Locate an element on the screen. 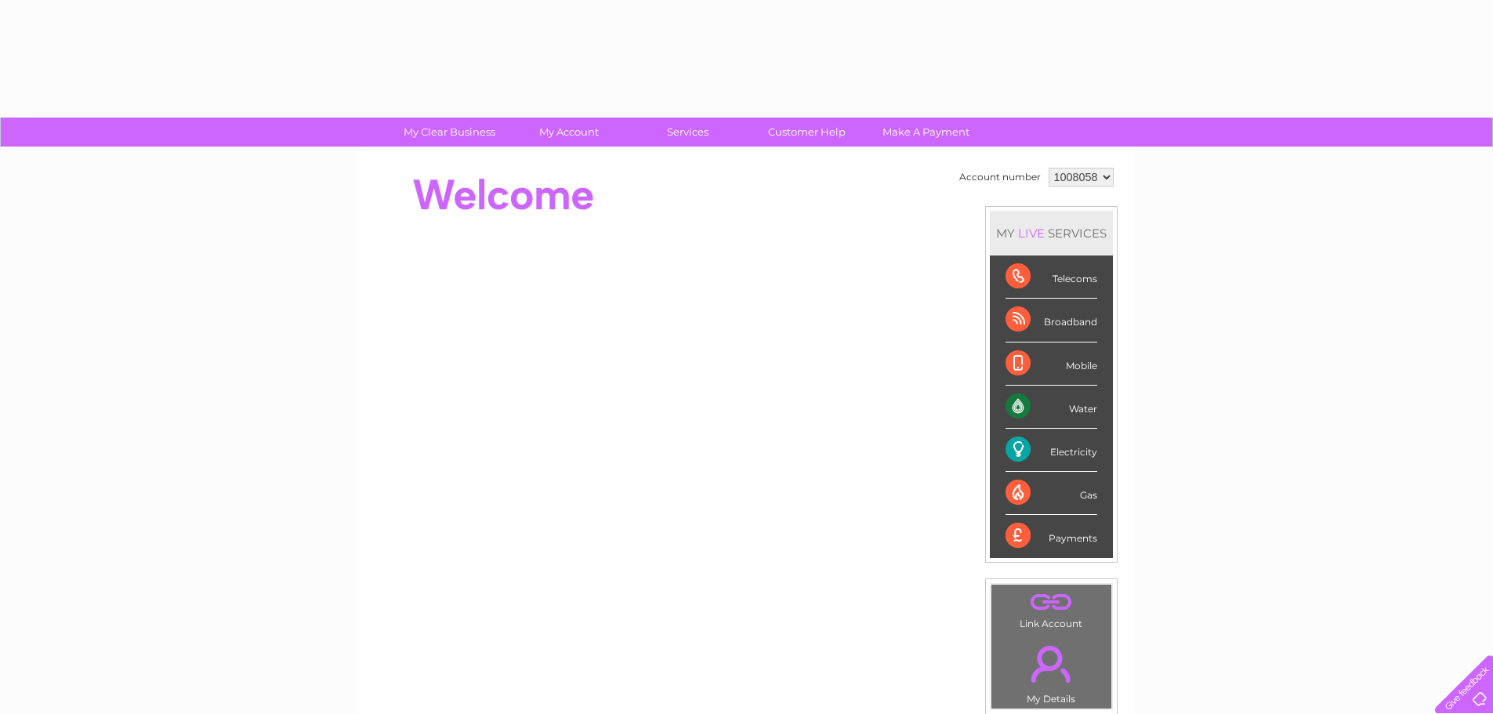 The height and width of the screenshot is (714, 1493). div: Gas is located at coordinates (1051, 493).